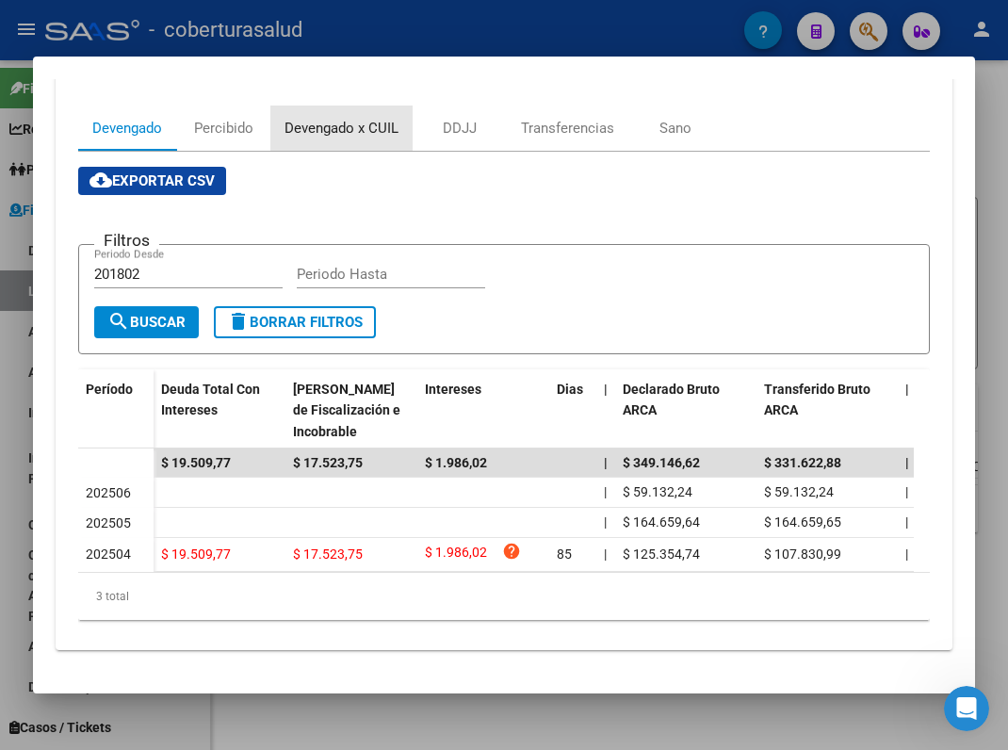 The width and height of the screenshot is (1008, 750). What do you see at coordinates (802, 462) in the screenshot?
I see `span: $ 331.622,88` at bounding box center [802, 462].